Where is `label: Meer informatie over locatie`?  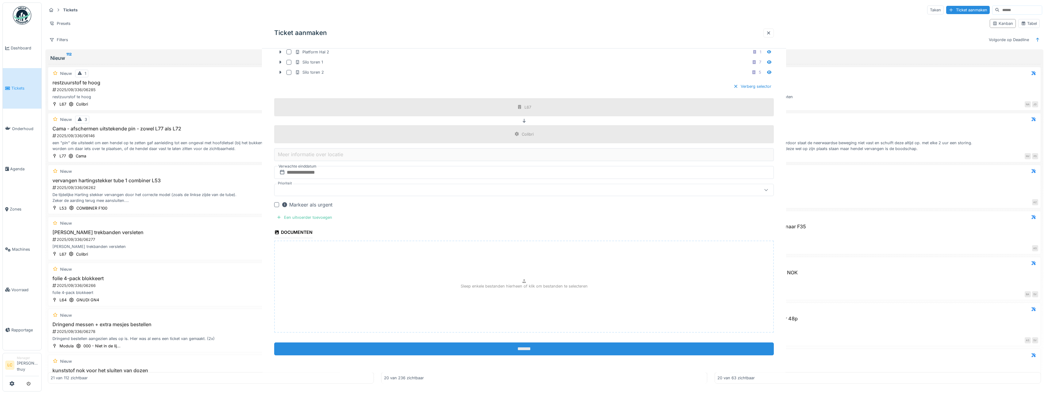 label: Meer informatie over locatie is located at coordinates (310, 154).